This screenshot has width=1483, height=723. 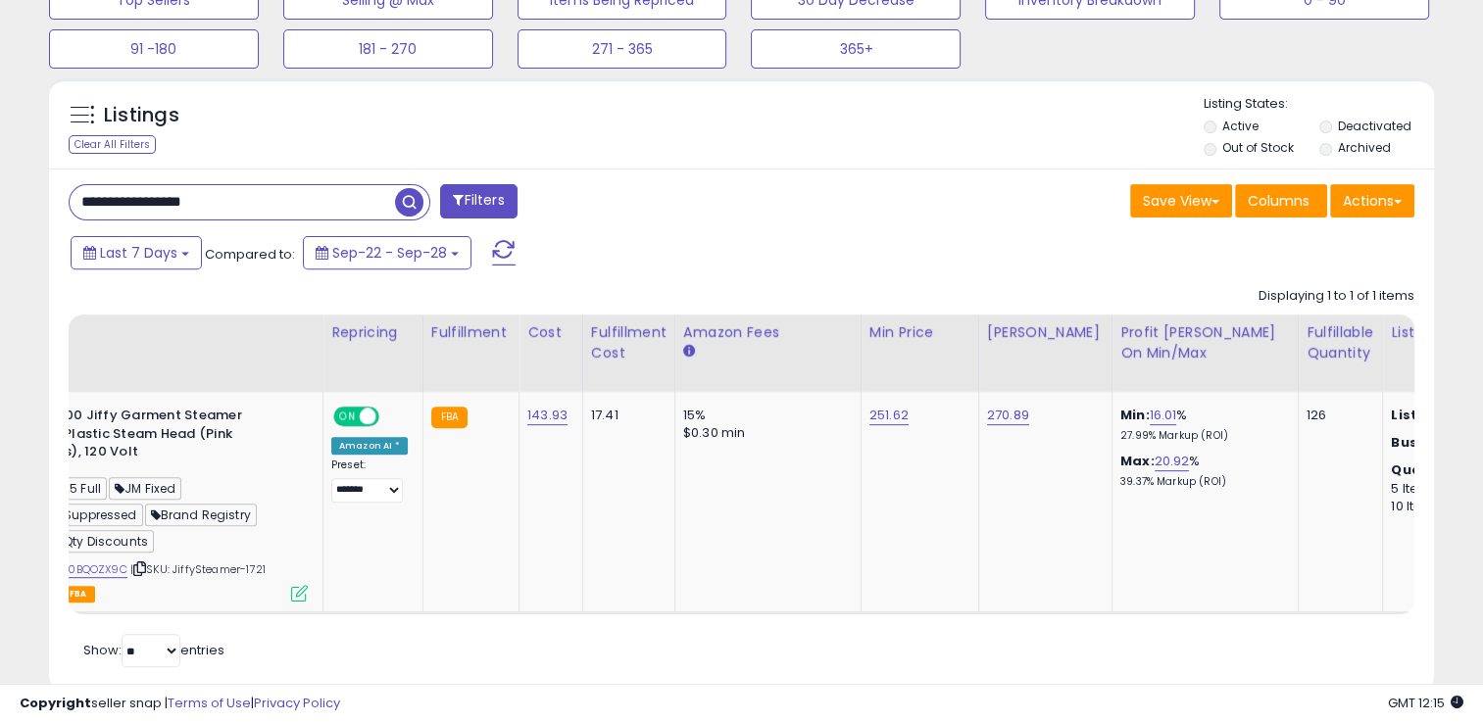 What do you see at coordinates (83, 541) in the screenshot?
I see `span: Fixed Qty Discounts` at bounding box center [83, 541].